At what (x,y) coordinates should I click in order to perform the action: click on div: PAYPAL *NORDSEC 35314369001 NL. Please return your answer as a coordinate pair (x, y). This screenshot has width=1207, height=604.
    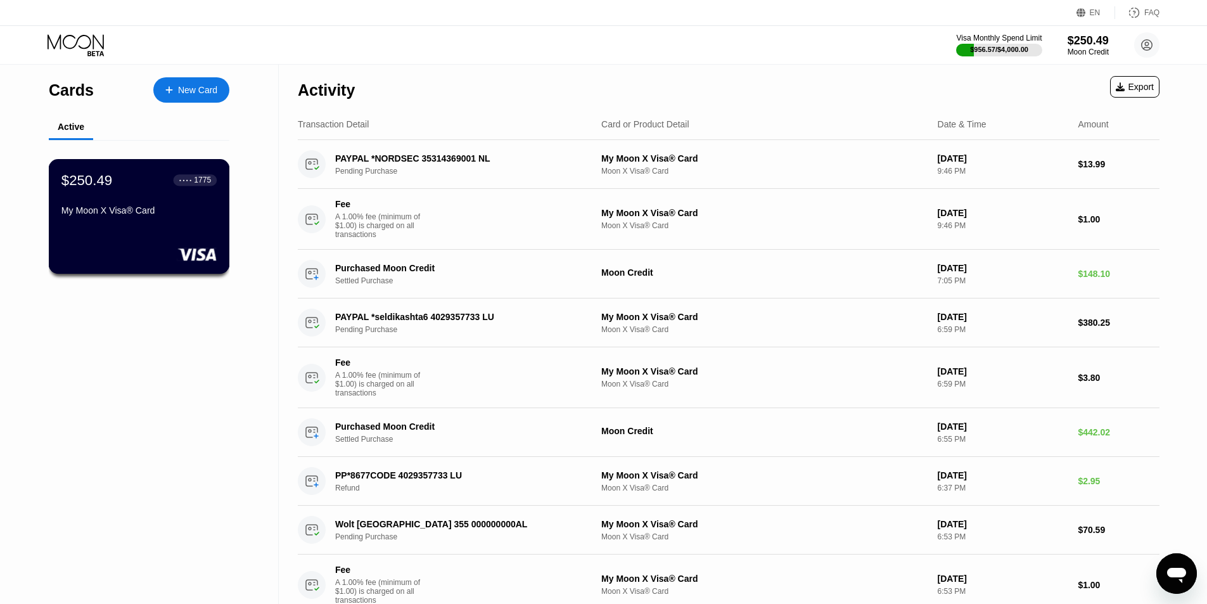
    Looking at the image, I should click on (458, 158).